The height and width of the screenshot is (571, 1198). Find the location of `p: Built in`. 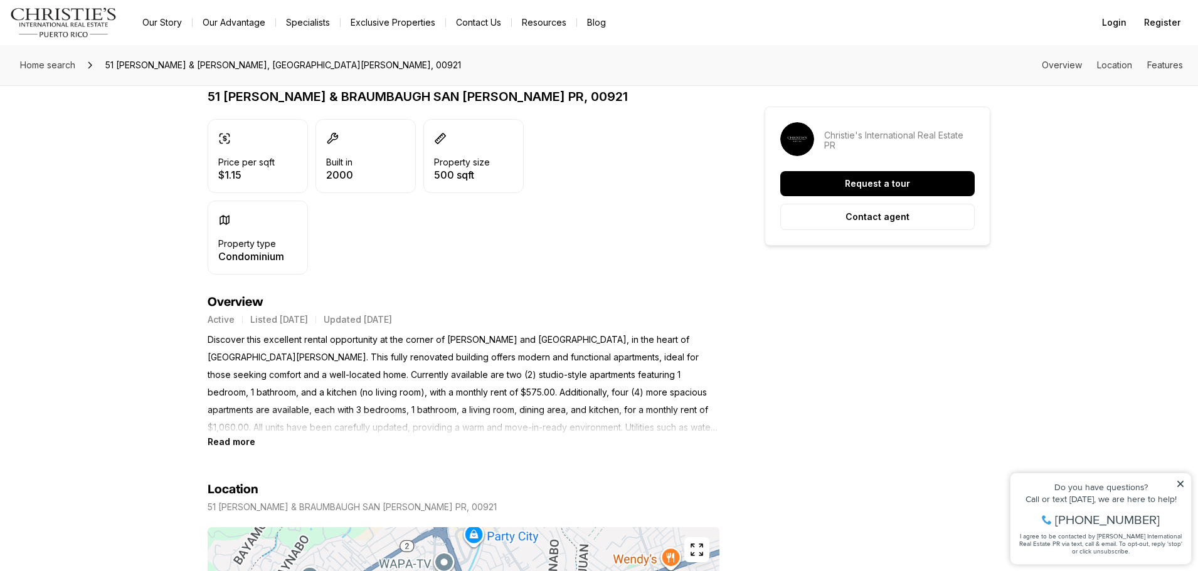

p: Built in is located at coordinates (339, 162).